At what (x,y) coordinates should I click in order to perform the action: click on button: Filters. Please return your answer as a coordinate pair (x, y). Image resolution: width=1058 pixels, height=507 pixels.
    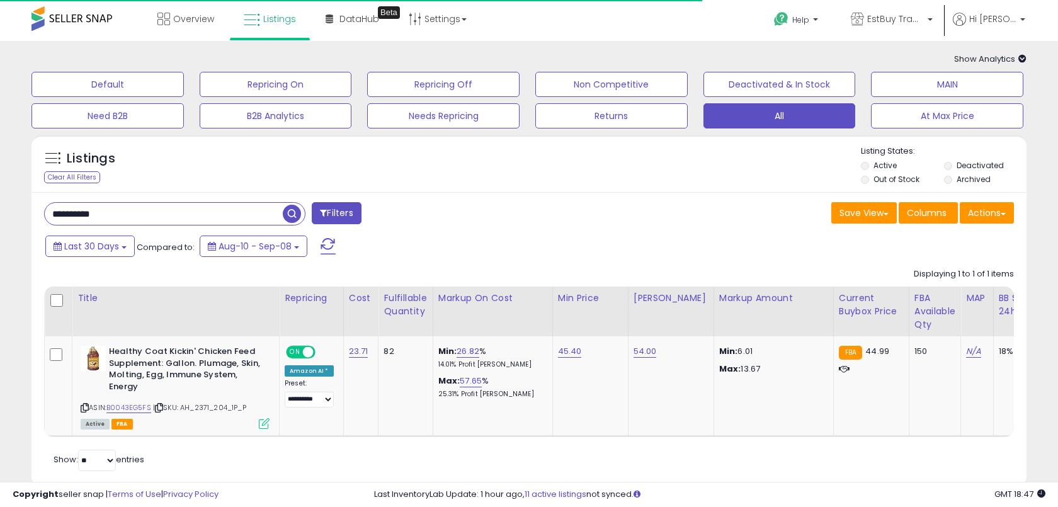
    Looking at the image, I should click on (336, 213).